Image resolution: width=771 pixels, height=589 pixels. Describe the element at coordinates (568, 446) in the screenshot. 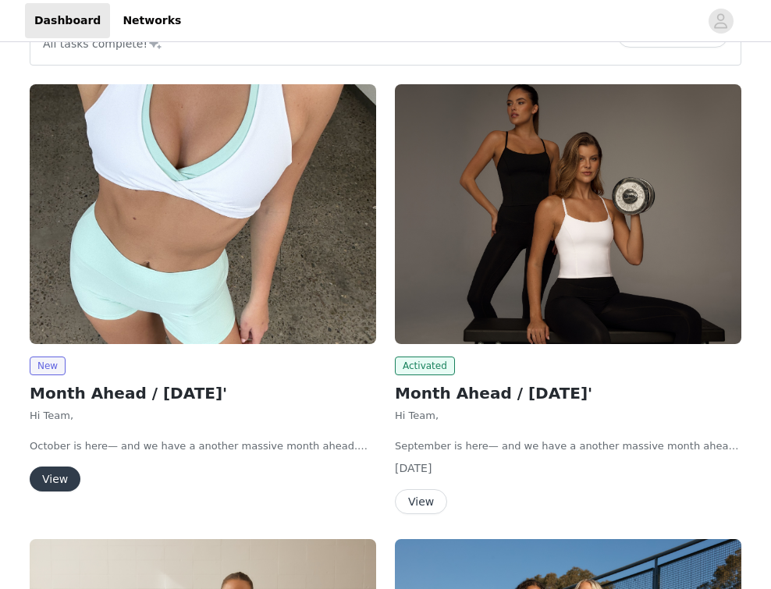

I see `p: September is here— and we have a another massive month ahead.` at that location.